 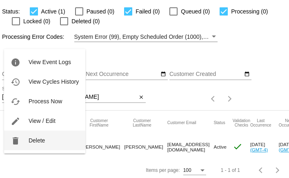 I want to click on span: View / Edit, so click(x=42, y=121).